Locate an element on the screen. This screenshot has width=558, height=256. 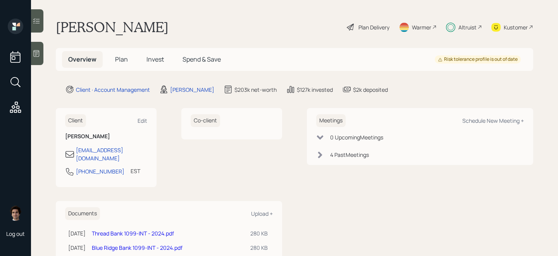
span: Overview is located at coordinates (82, 59).